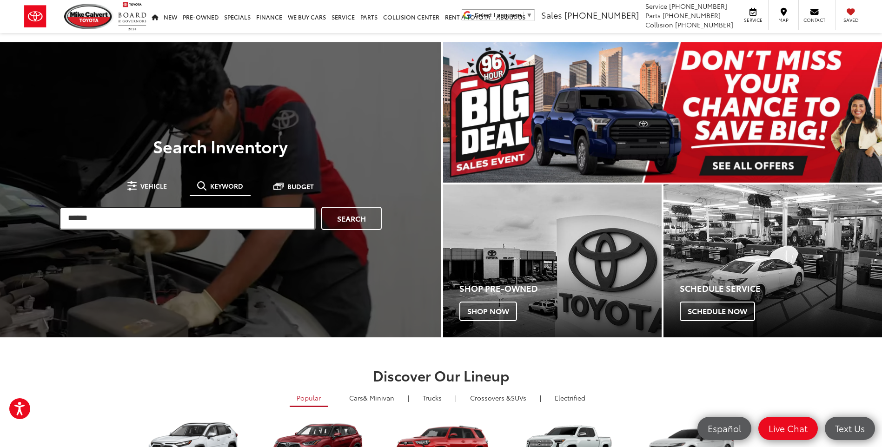 This screenshot has width=882, height=447. Describe the element at coordinates (659, 25) in the screenshot. I see `span: Collision` at that location.